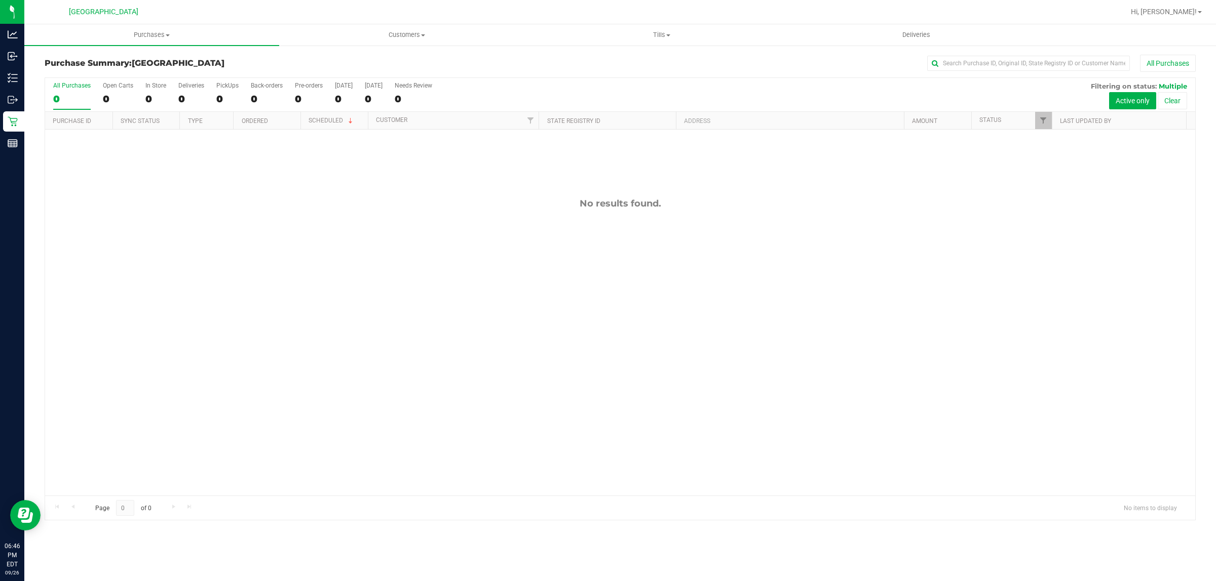 This screenshot has height=581, width=1216. Describe the element at coordinates (573, 121) in the screenshot. I see `a: State Registry ID` at that location.